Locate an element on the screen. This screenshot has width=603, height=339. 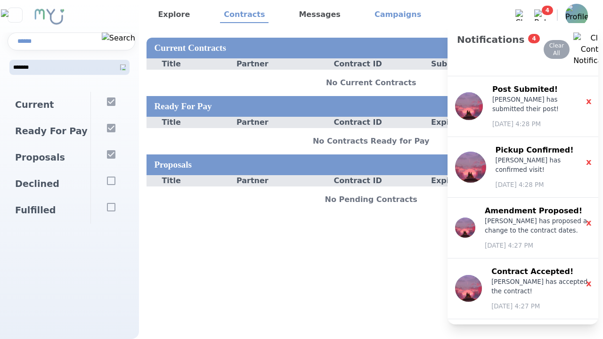
h3: Amendment Proposed ! is located at coordinates (538, 211).